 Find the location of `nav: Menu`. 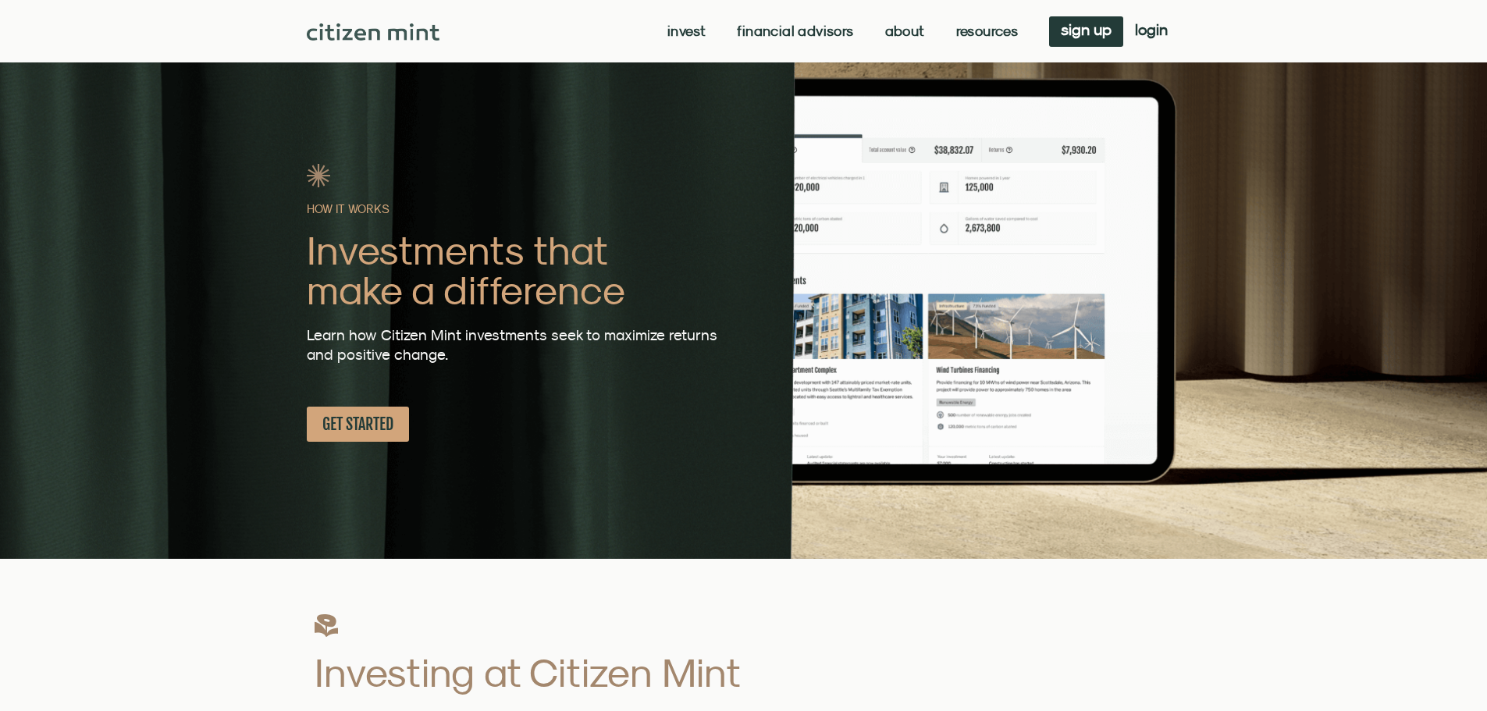

nav: Menu is located at coordinates (842, 31).